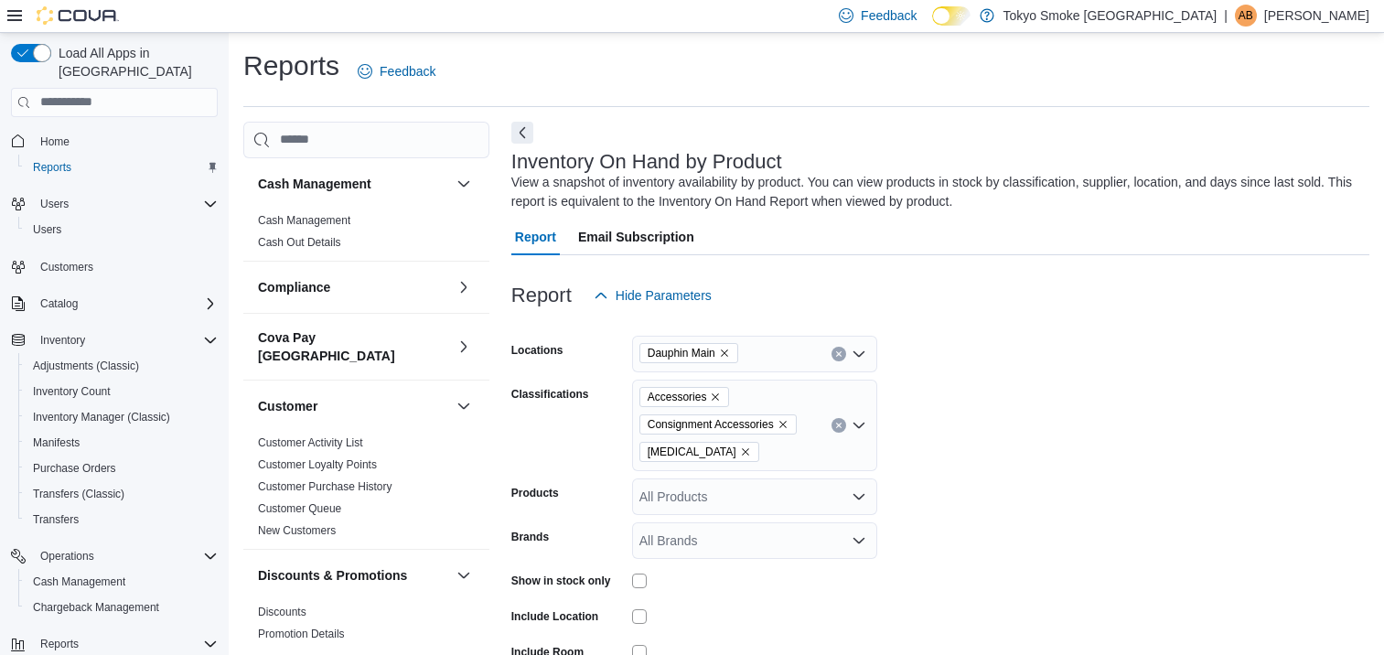  What do you see at coordinates (535, 237) in the screenshot?
I see `span: Report` at bounding box center [535, 237].